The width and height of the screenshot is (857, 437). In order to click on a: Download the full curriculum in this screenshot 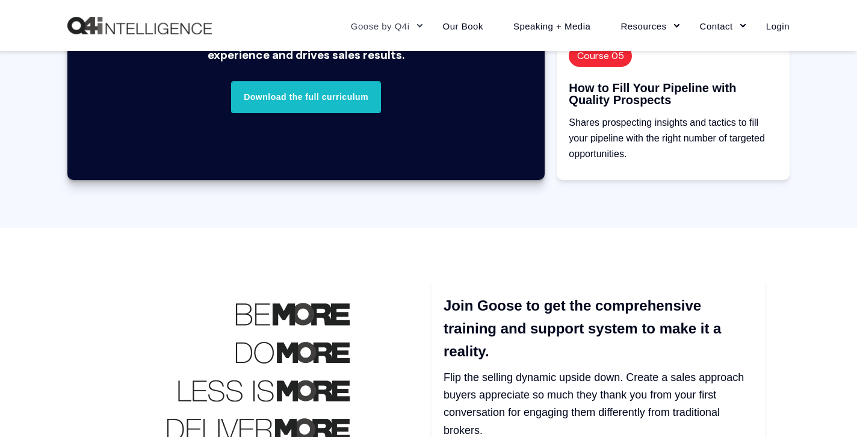, I will do `click(306, 97)`.